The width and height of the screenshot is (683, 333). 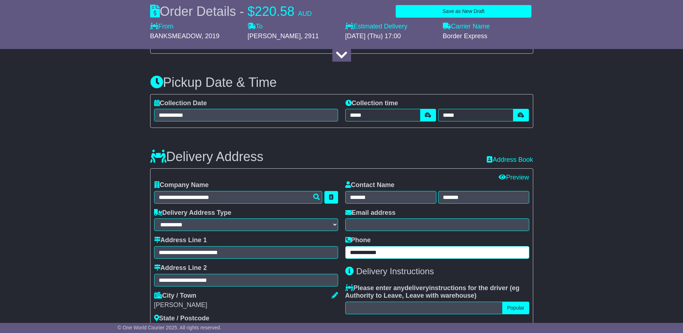 What do you see at coordinates (231, 11) in the screenshot?
I see `div: Order Details -` at bounding box center [231, 11].